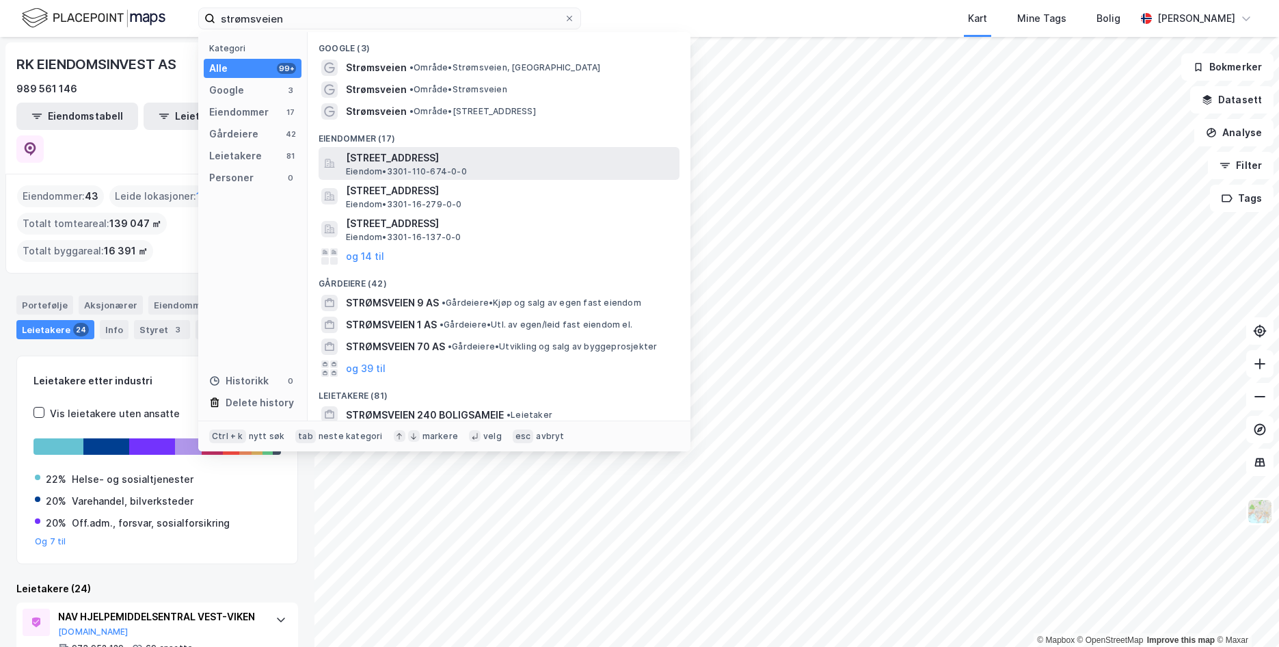 Image resolution: width=1279 pixels, height=647 pixels. Describe the element at coordinates (1042, 18) in the screenshot. I see `div: Mine Tags` at that location.